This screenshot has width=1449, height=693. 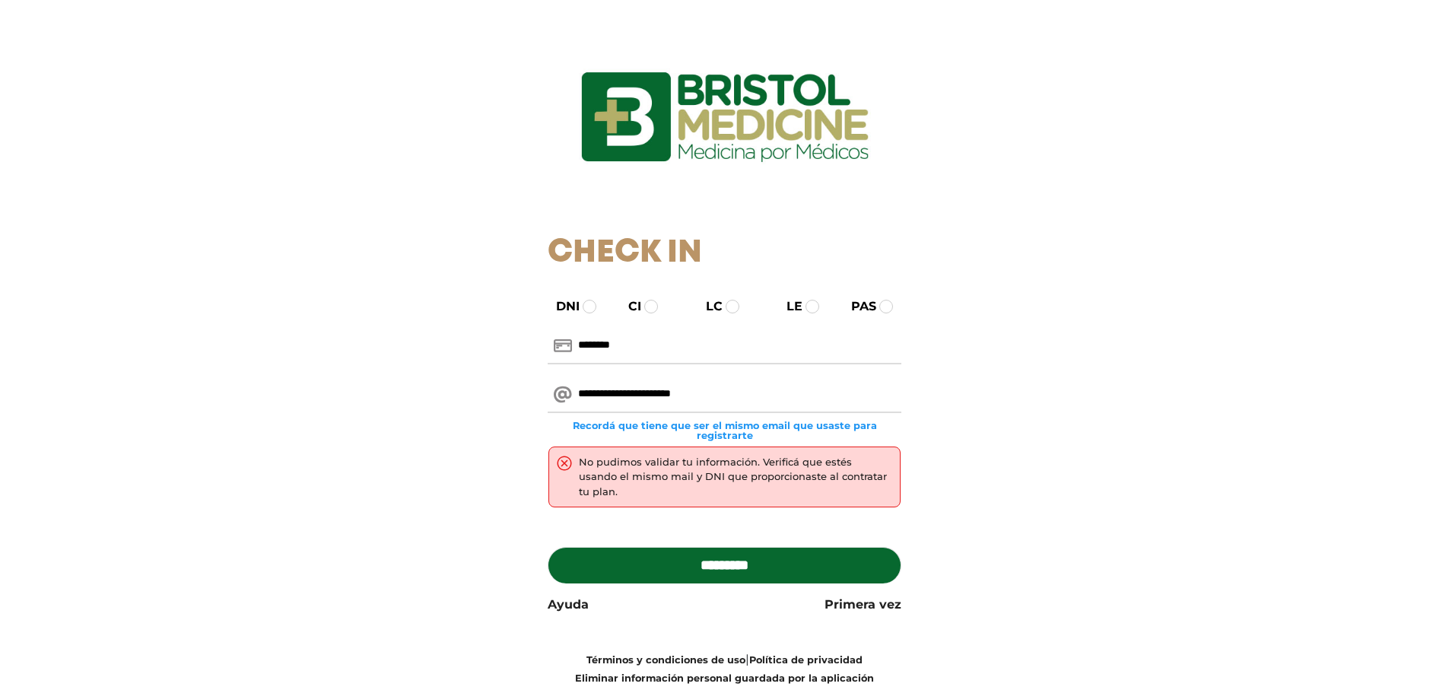 What do you see at coordinates (628, 307) in the screenshot?
I see `label: CI` at bounding box center [628, 307].